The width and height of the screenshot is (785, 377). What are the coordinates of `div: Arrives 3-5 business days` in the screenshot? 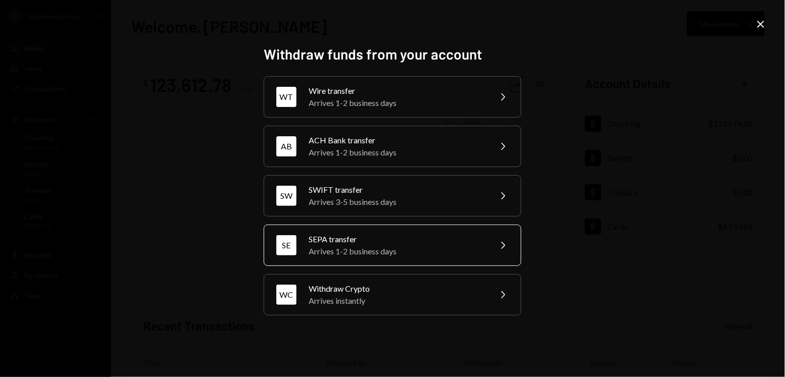 It's located at (396, 202).